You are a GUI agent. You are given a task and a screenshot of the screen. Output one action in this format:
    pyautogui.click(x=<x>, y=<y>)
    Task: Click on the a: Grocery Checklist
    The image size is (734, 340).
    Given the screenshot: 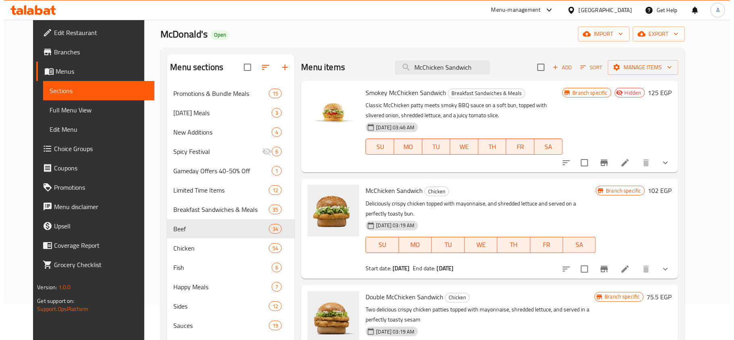 What is the action you would take?
    pyautogui.click(x=91, y=265)
    